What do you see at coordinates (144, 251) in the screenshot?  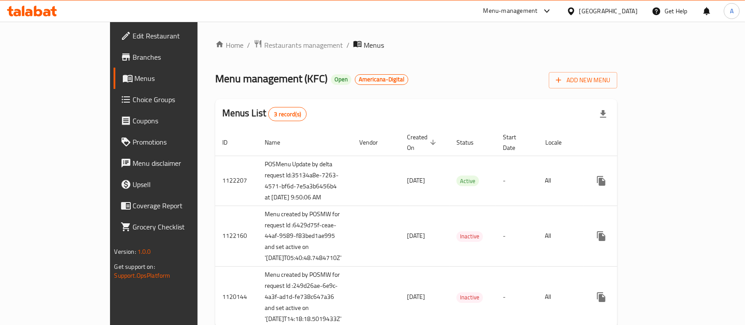 I see `span: 1.0.0` at bounding box center [144, 251].